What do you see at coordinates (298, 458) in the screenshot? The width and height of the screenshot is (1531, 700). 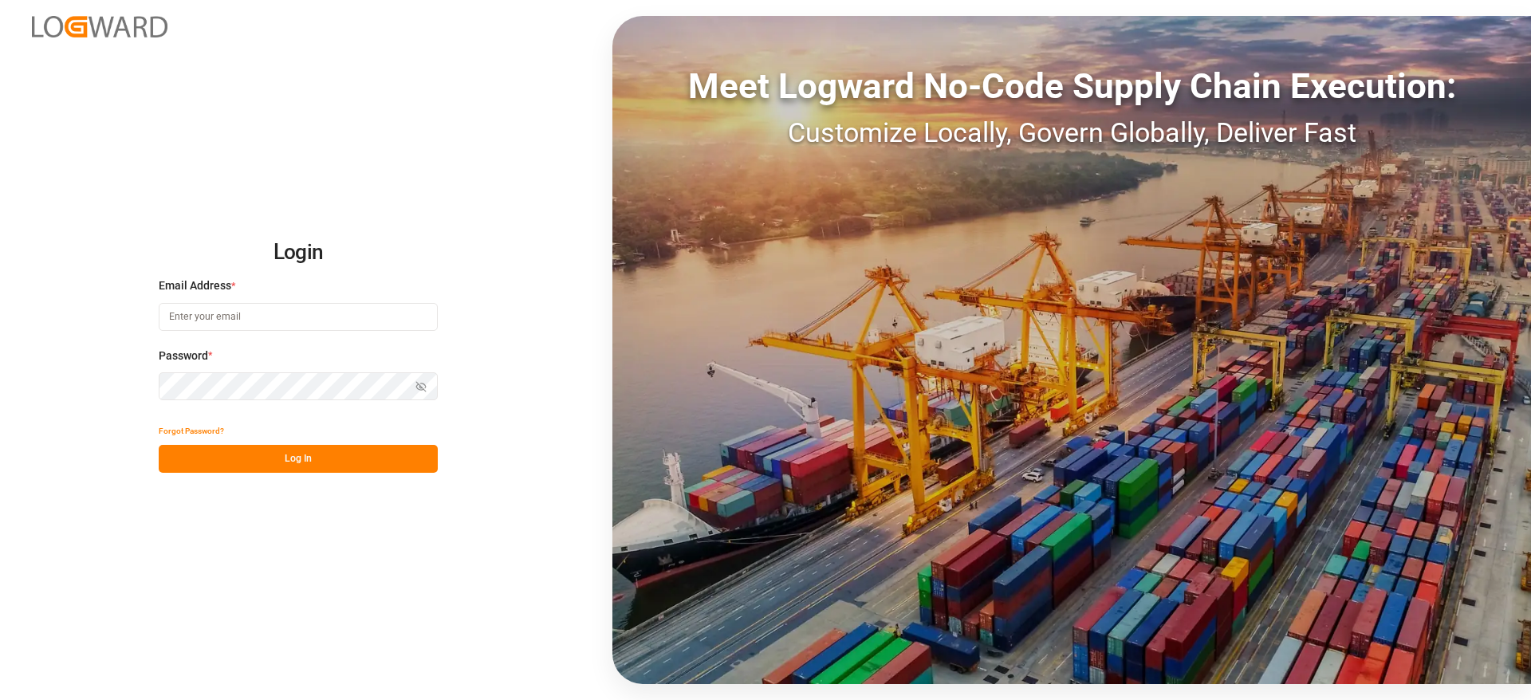 I see `button: Log In` at bounding box center [298, 458].